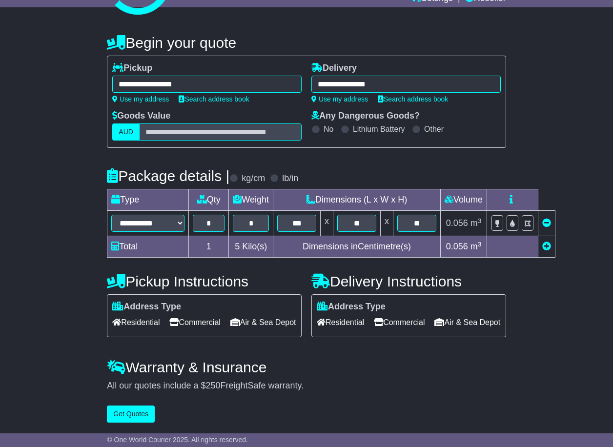  What do you see at coordinates (209, 200) in the screenshot?
I see `td: Qty` at bounding box center [209, 200].